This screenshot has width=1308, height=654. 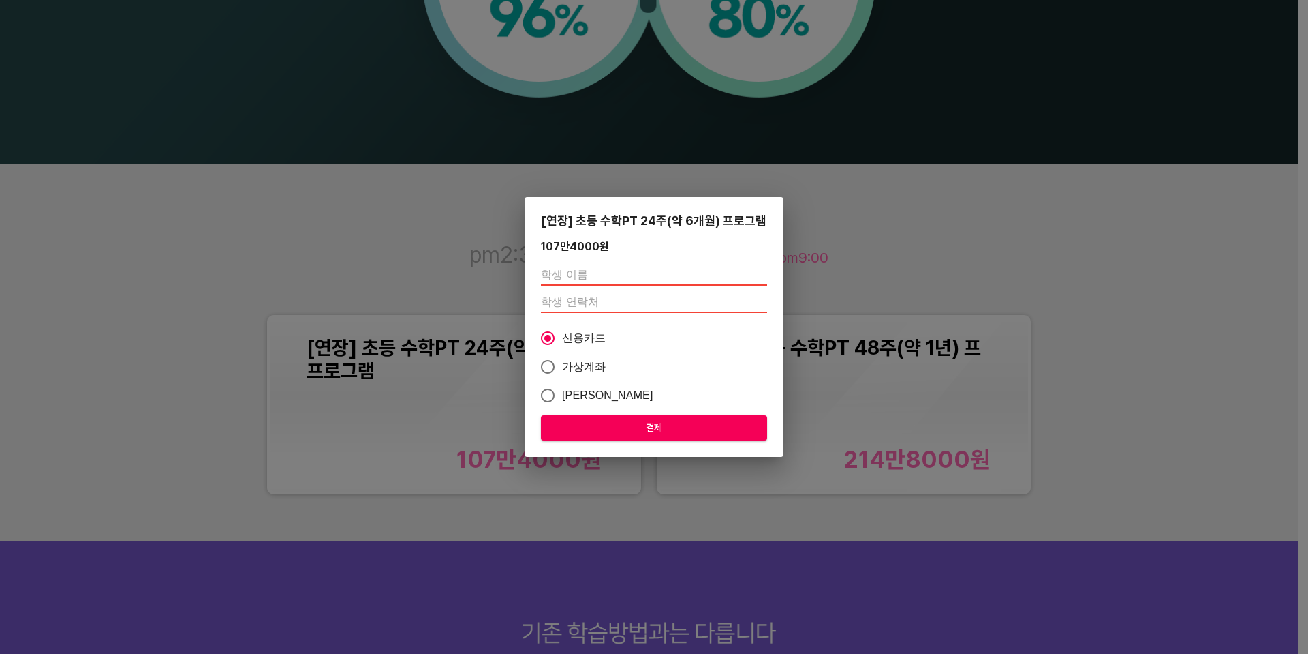 What do you see at coordinates (654, 427) in the screenshot?
I see `button: 결제` at bounding box center [654, 427].